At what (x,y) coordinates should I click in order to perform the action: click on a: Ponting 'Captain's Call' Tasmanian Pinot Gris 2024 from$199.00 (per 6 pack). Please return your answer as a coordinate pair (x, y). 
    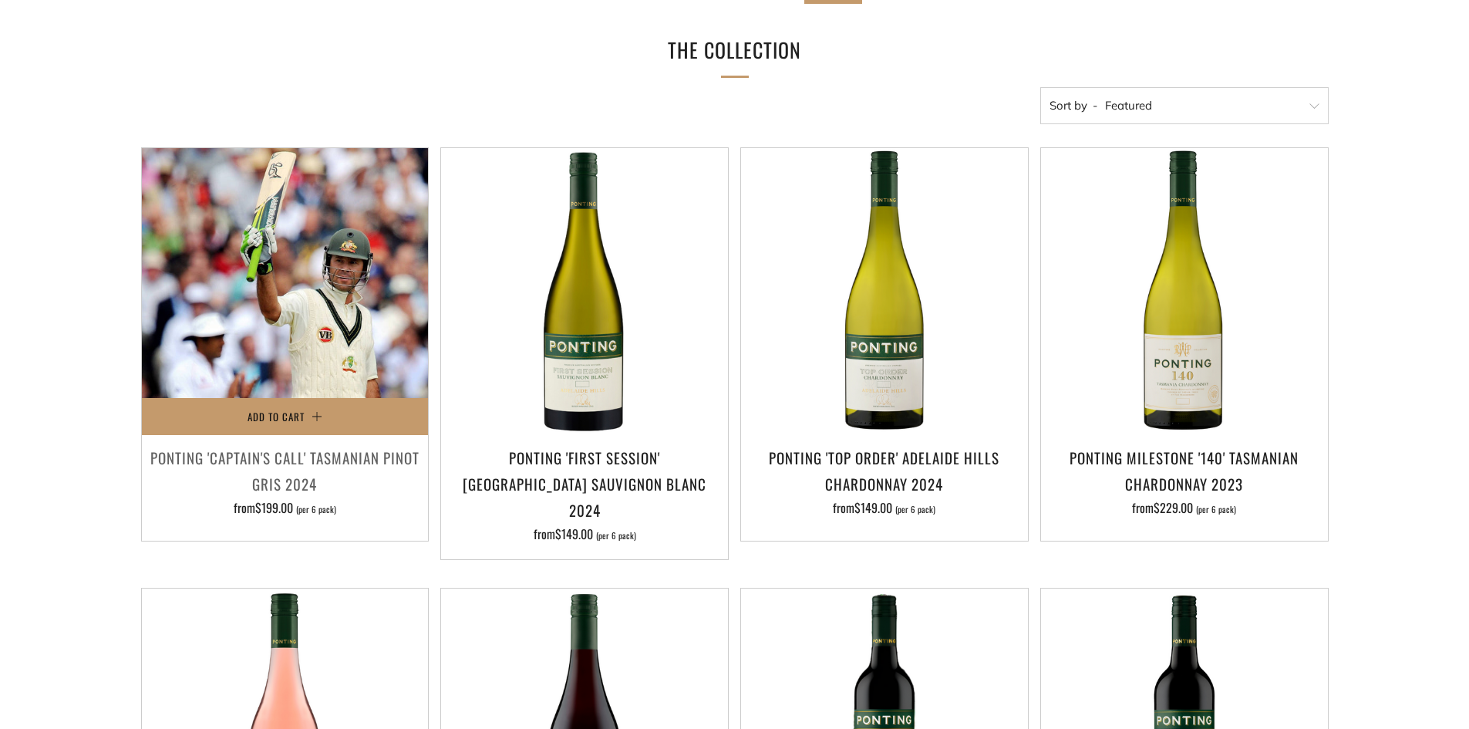
    Looking at the image, I should click on (285, 483).